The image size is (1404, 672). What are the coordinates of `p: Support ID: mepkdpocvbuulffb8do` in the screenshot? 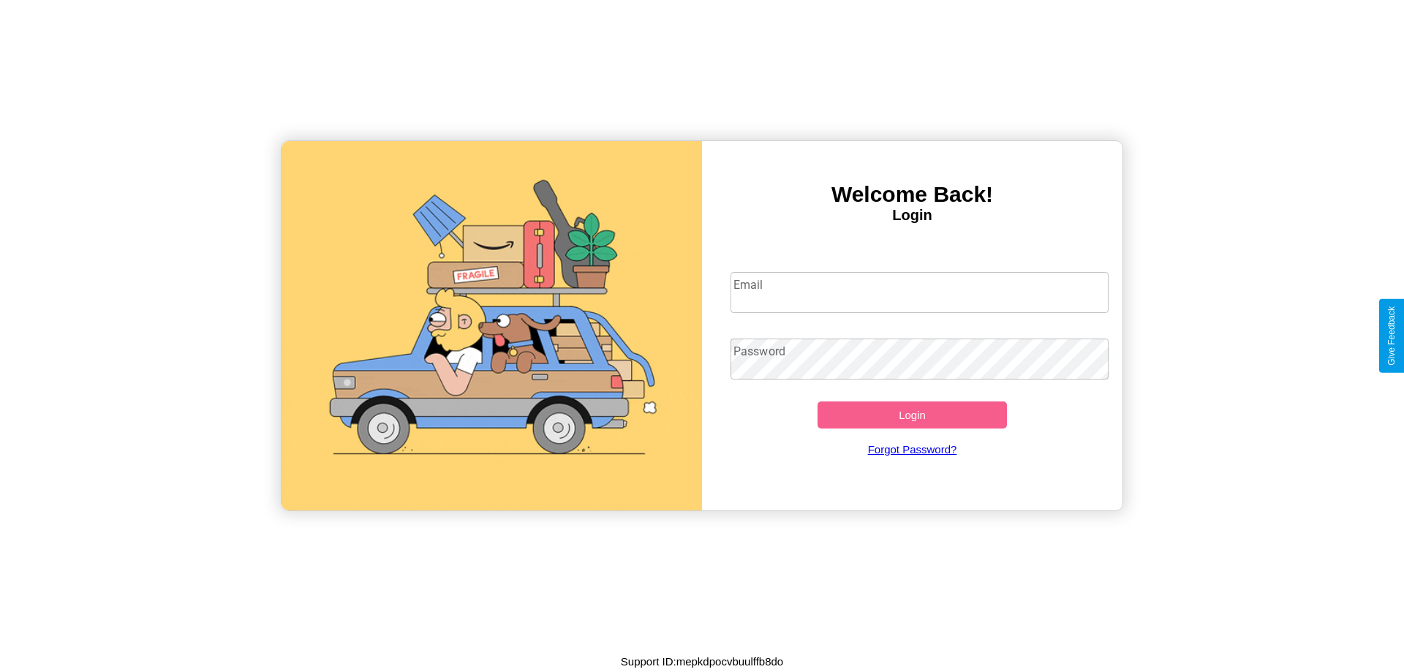 It's located at (702, 661).